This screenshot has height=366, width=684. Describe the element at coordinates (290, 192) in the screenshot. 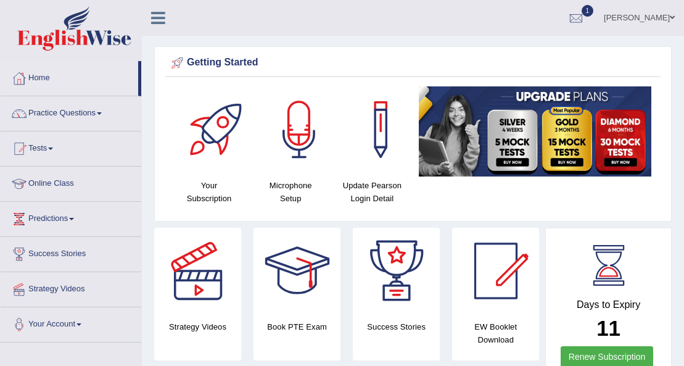

I see `h4: Microphone Setup` at that location.